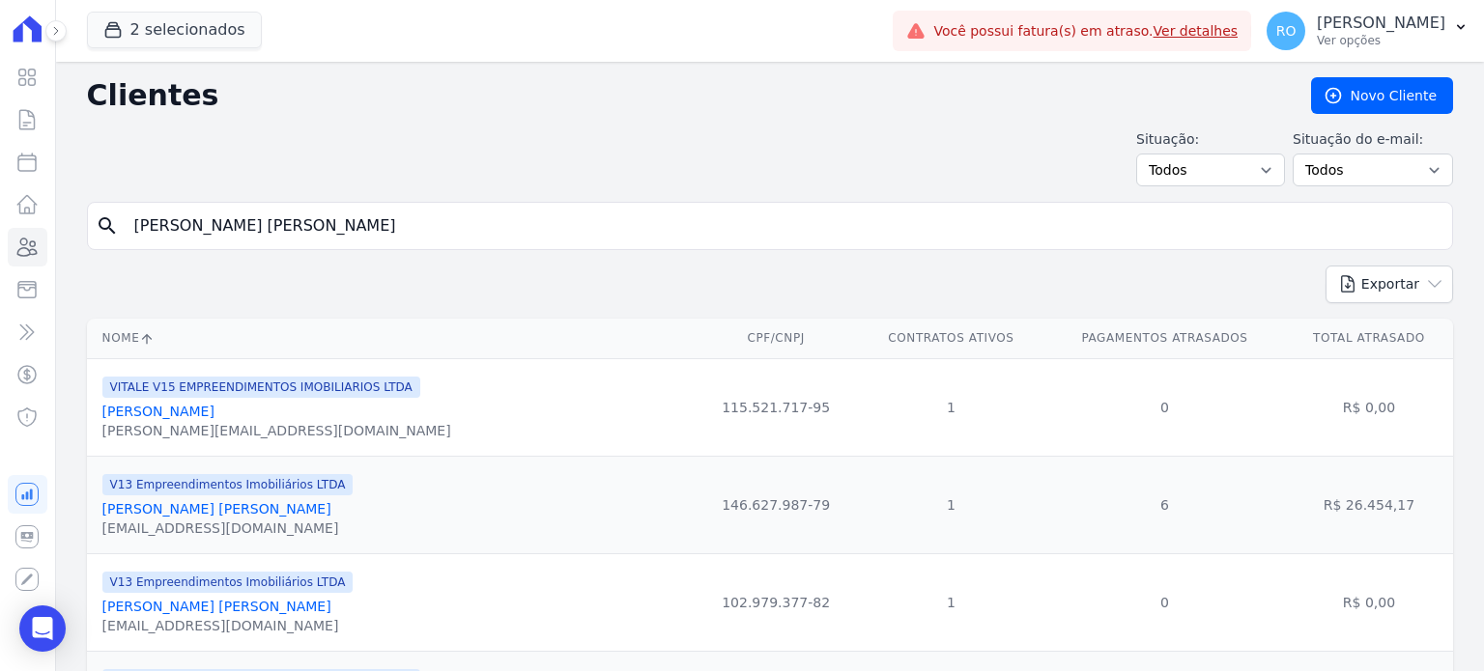  Describe the element at coordinates (1389, 284) in the screenshot. I see `button: Exportar` at that location.